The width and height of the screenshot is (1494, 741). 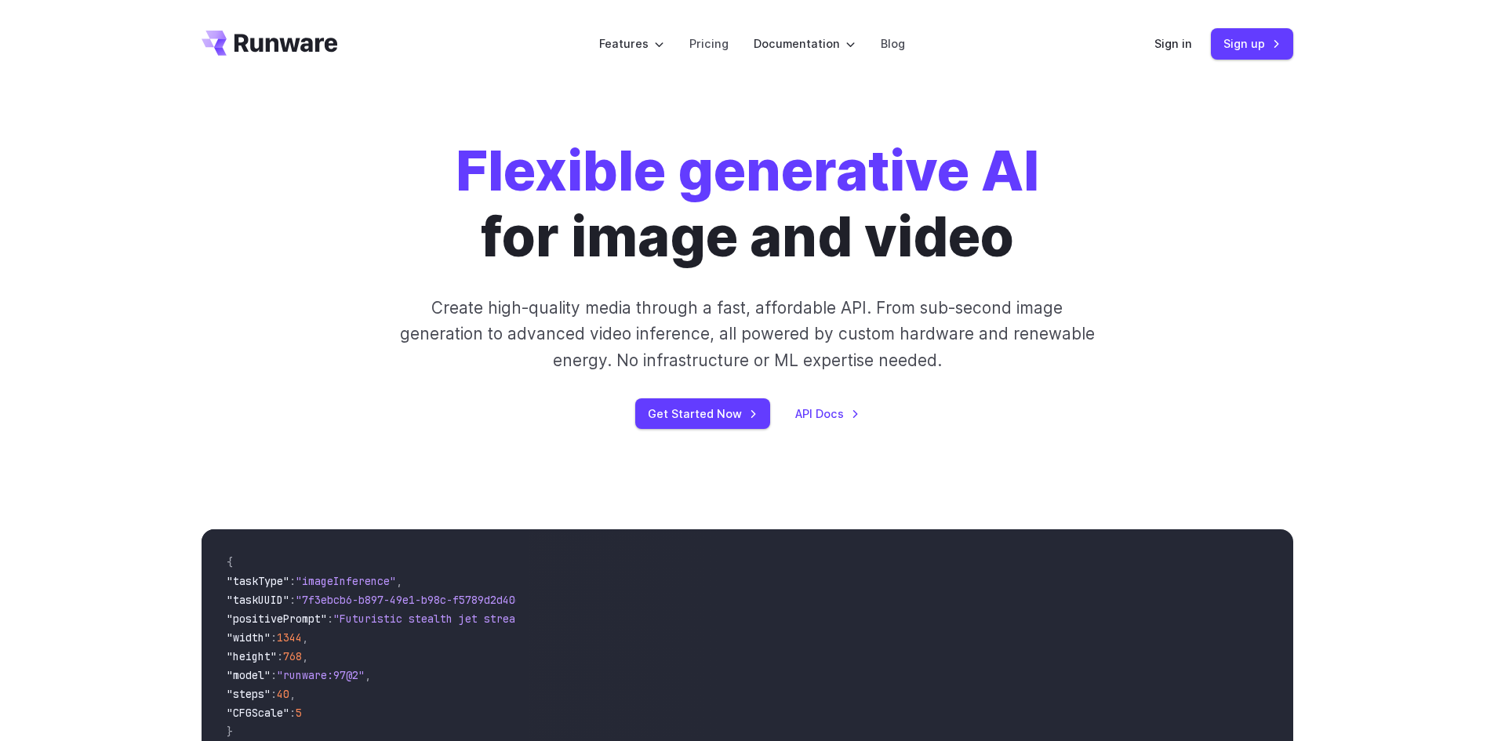 I want to click on span: "model", so click(x=249, y=675).